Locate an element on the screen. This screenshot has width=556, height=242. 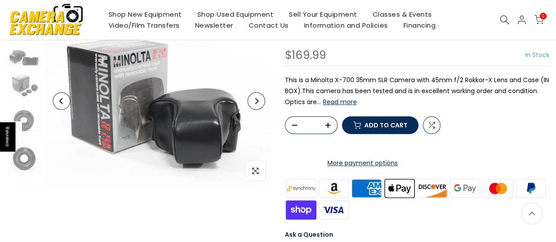
button: Add to cart is located at coordinates (380, 125).